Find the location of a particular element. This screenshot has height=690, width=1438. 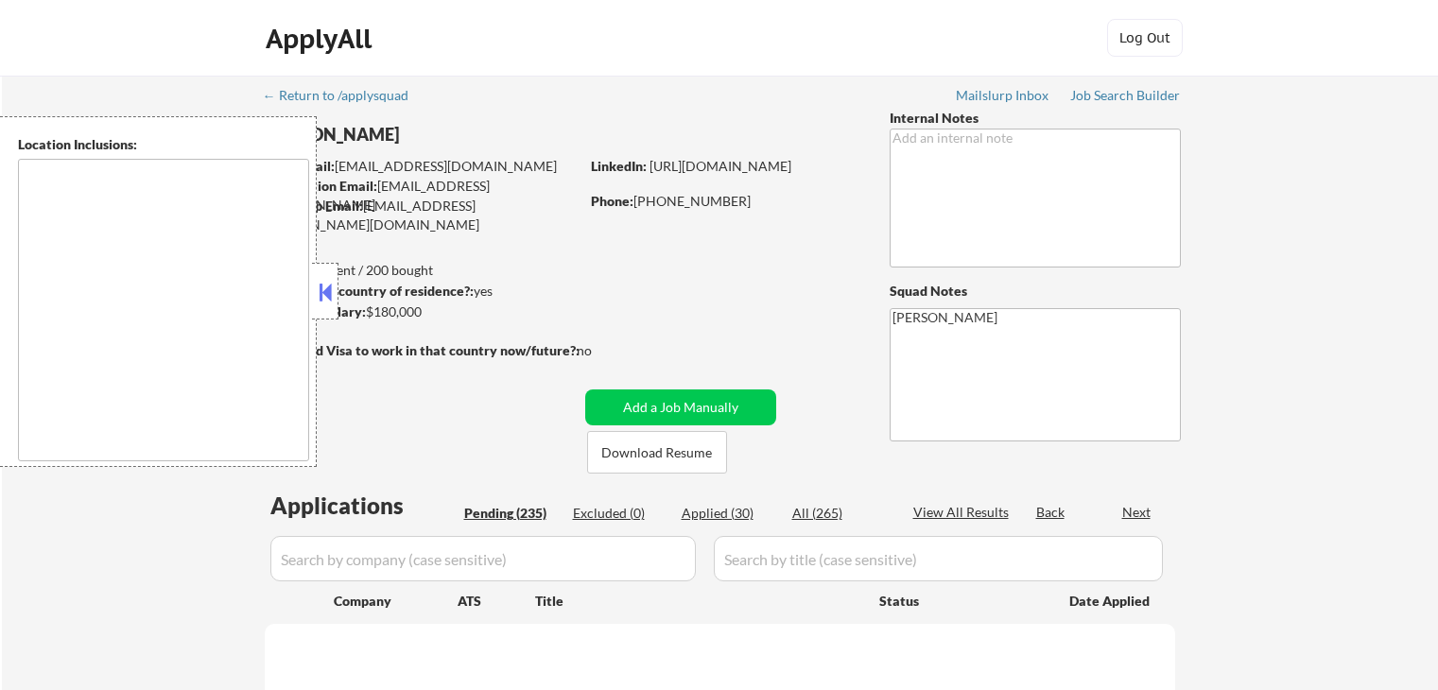

div: Location Inclusions: is located at coordinates (164, 145).